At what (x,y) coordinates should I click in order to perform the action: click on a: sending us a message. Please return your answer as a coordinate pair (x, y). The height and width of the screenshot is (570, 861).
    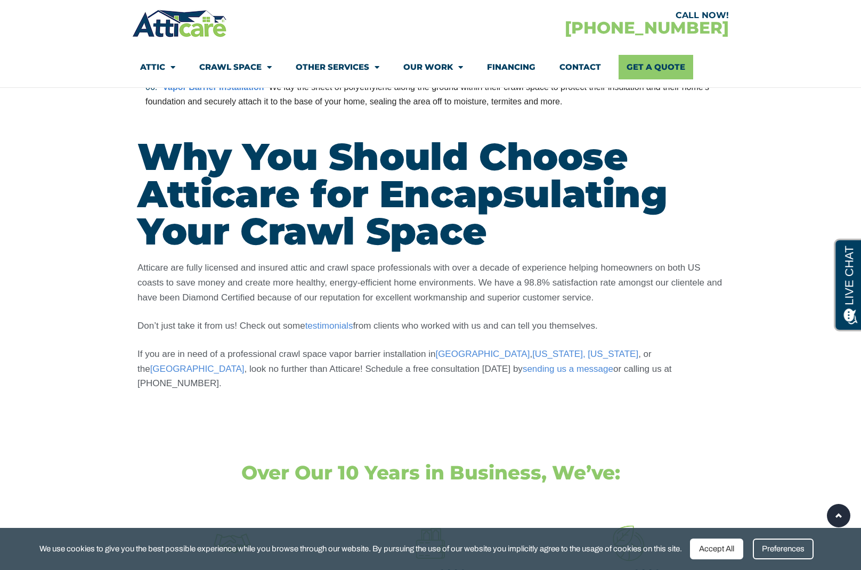
    Looking at the image, I should click on (568, 369).